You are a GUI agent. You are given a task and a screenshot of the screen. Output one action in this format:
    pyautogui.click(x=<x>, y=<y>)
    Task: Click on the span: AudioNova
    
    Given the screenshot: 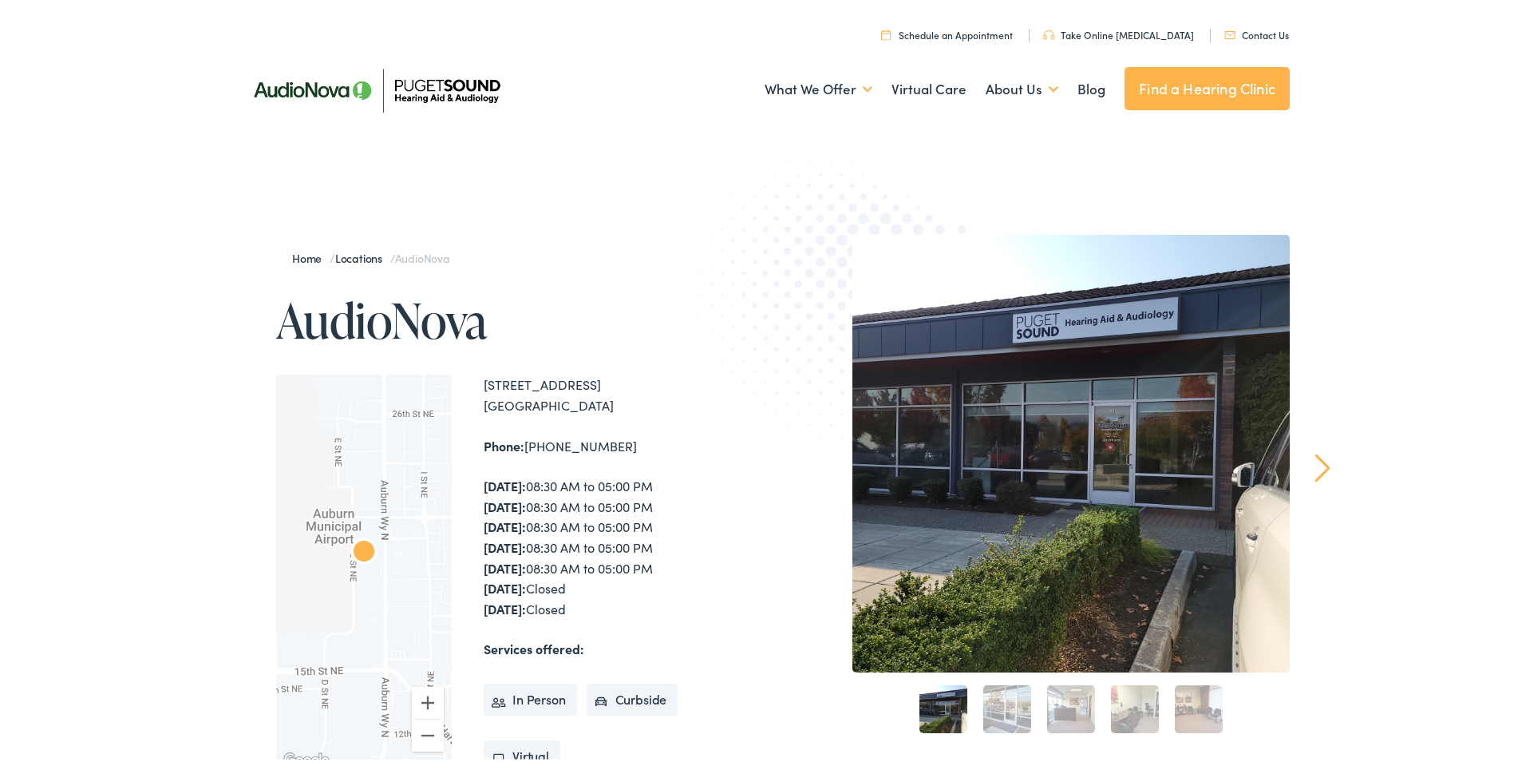 What is the action you would take?
    pyautogui.click(x=422, y=255)
    